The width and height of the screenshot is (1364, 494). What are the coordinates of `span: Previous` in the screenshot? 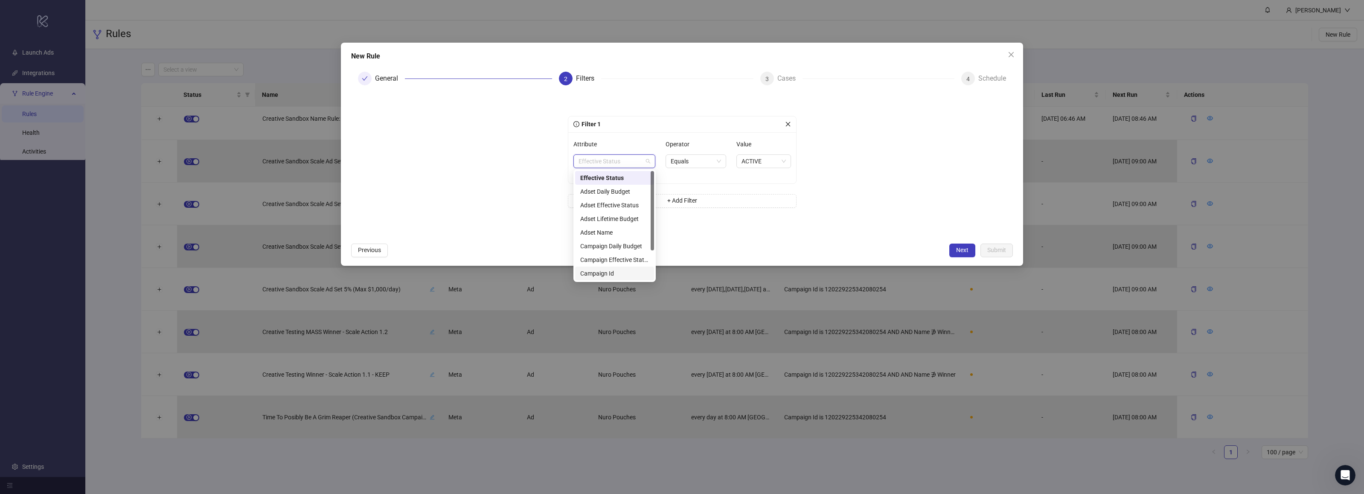 It's located at (369, 250).